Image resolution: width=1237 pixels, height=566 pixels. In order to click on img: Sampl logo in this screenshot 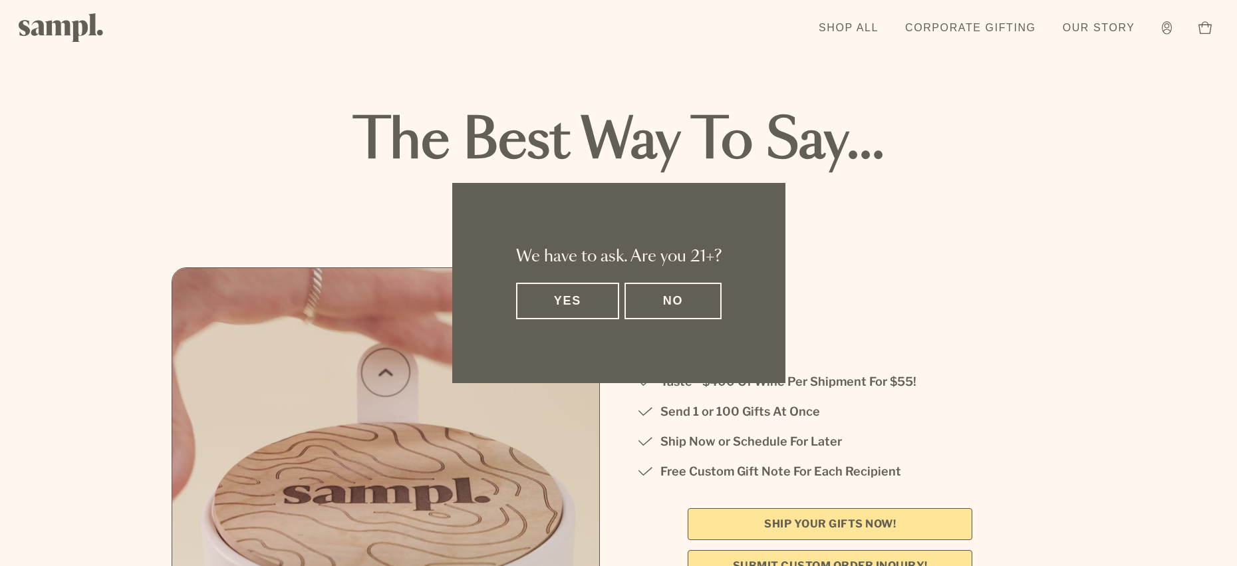, I will do `click(61, 27)`.